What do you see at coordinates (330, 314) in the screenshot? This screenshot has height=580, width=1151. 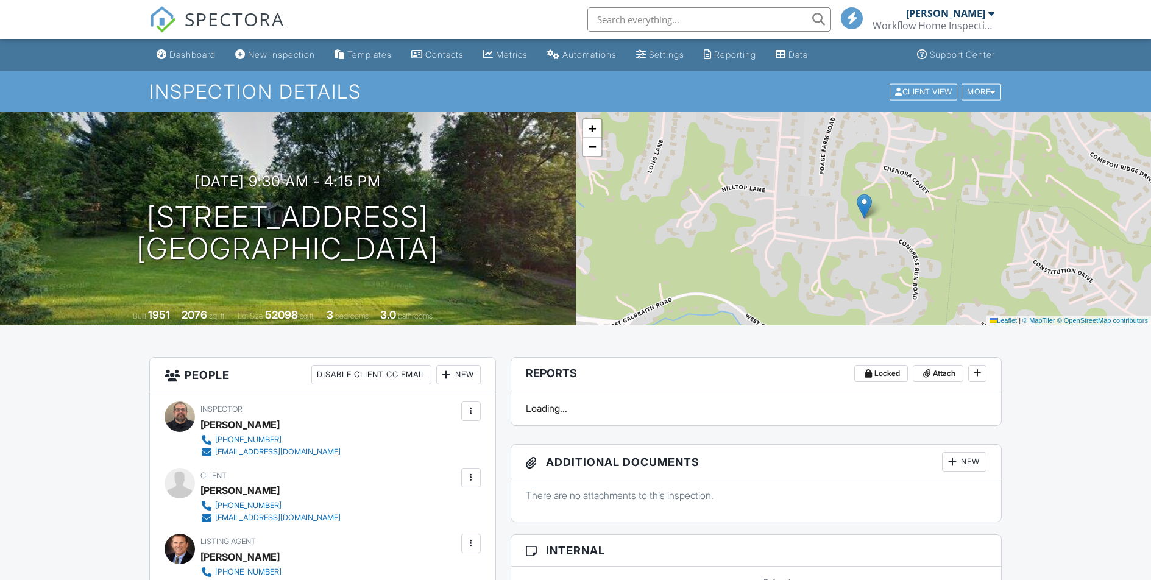 I see `div: 3` at bounding box center [330, 314].